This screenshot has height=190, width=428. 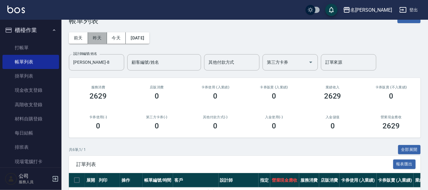 What do you see at coordinates (116, 38) in the screenshot?
I see `button: 今天` at bounding box center [116, 38].